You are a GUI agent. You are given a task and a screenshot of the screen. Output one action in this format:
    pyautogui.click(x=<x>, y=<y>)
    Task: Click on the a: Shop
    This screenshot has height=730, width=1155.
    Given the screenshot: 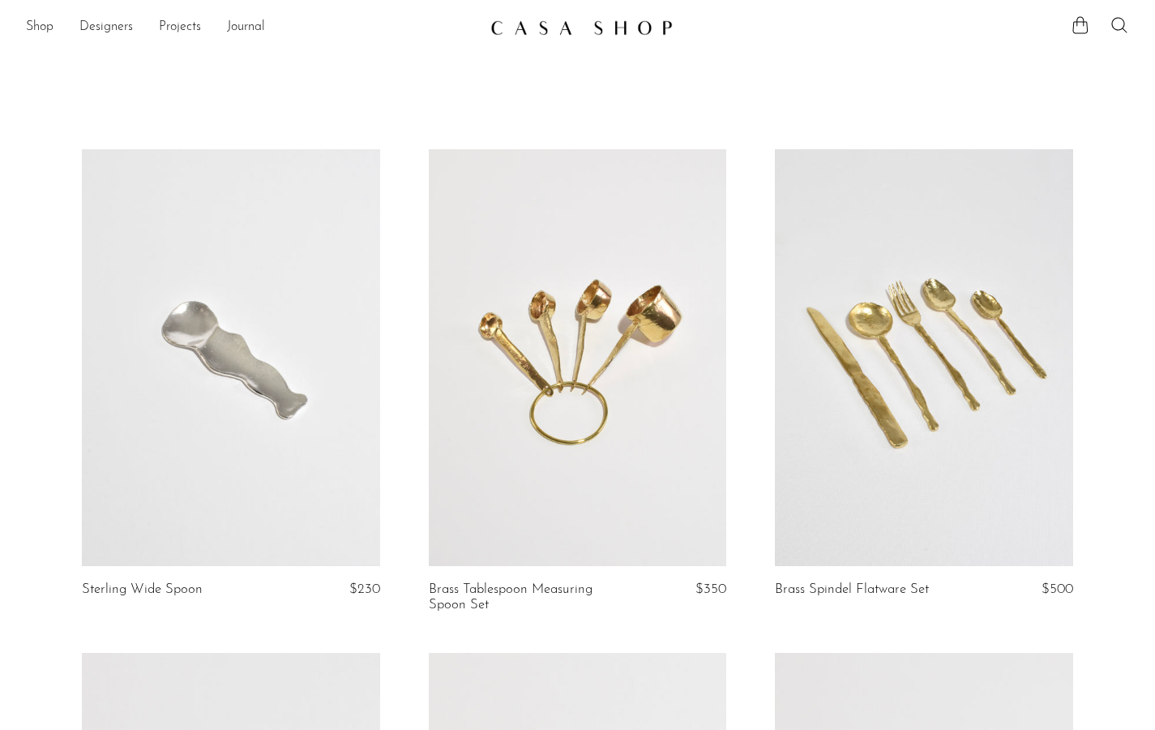 What is the action you would take?
    pyautogui.click(x=40, y=28)
    